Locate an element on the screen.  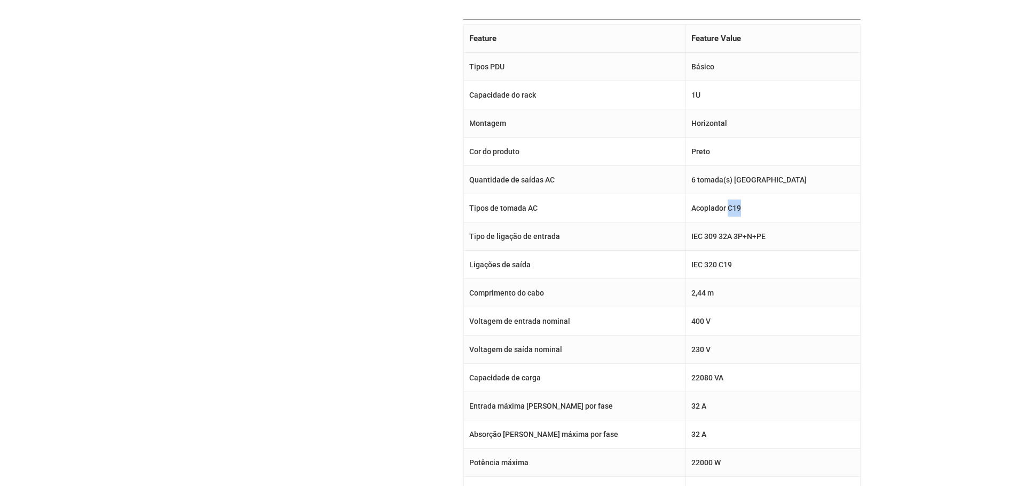
td: 22080 VA is located at coordinates (773, 378).